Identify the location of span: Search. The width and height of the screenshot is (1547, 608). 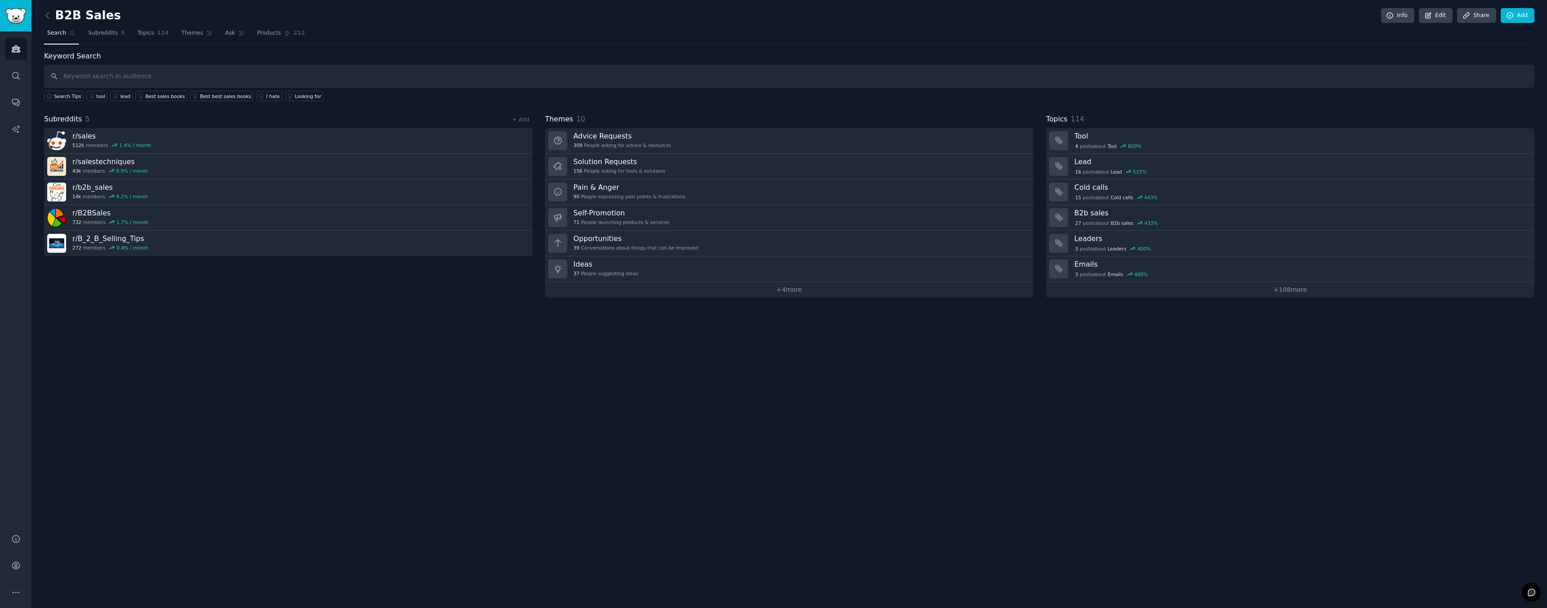
(57, 33).